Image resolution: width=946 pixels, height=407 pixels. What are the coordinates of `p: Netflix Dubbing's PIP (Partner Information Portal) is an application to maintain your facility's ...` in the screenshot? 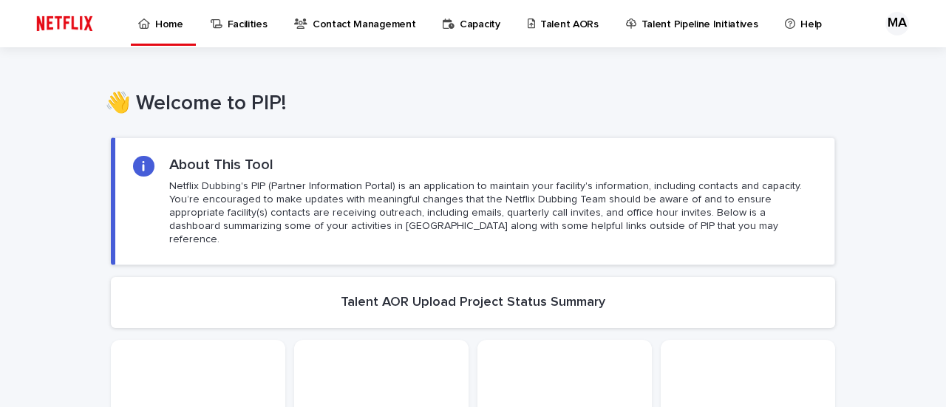 It's located at (493, 213).